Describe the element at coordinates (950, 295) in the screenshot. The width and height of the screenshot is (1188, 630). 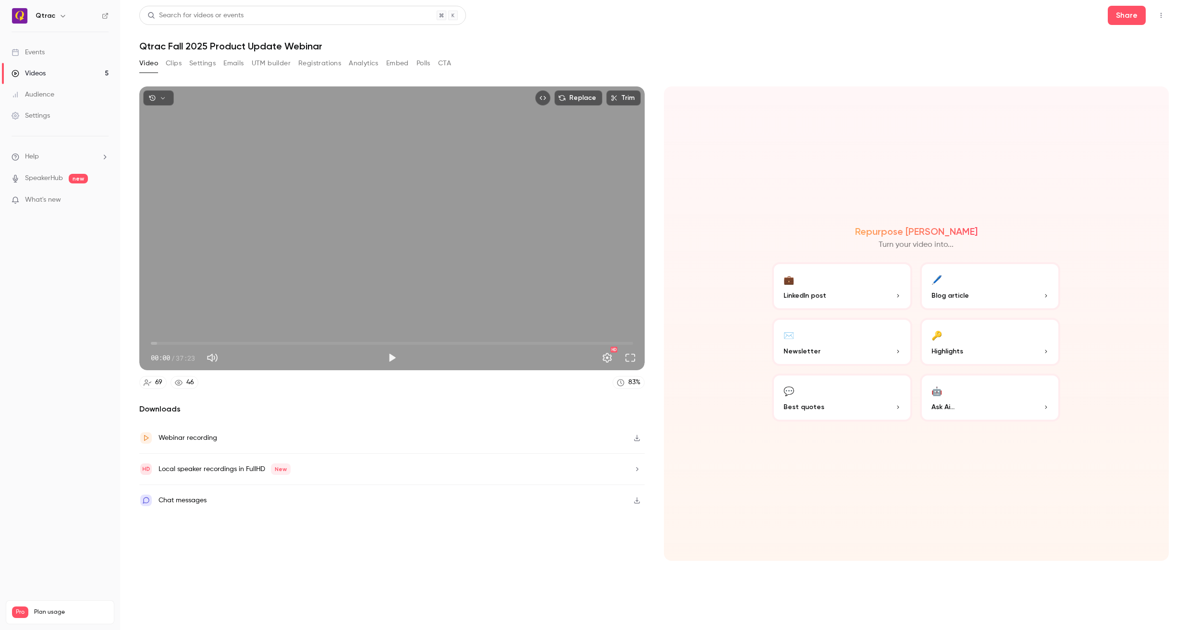
I see `span: Blog article` at that location.